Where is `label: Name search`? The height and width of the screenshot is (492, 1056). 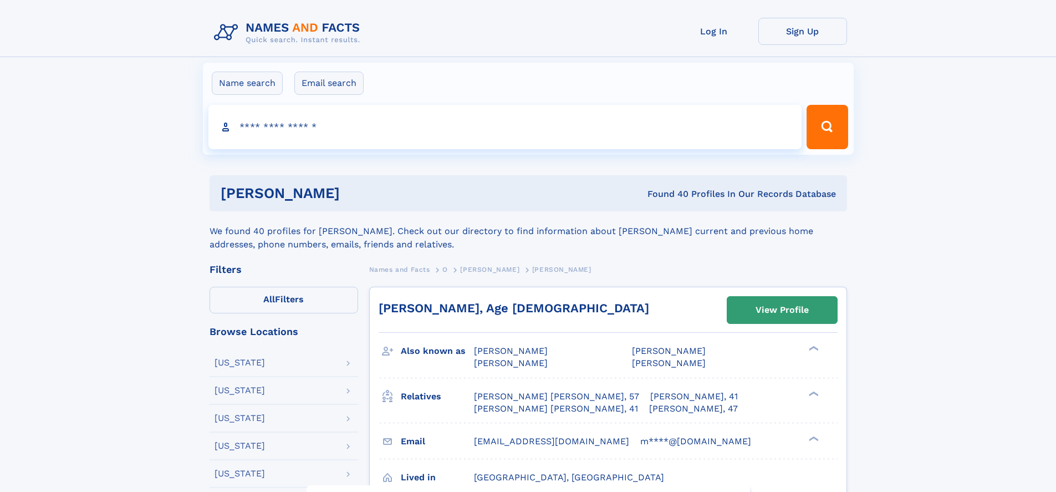 label: Name search is located at coordinates (247, 83).